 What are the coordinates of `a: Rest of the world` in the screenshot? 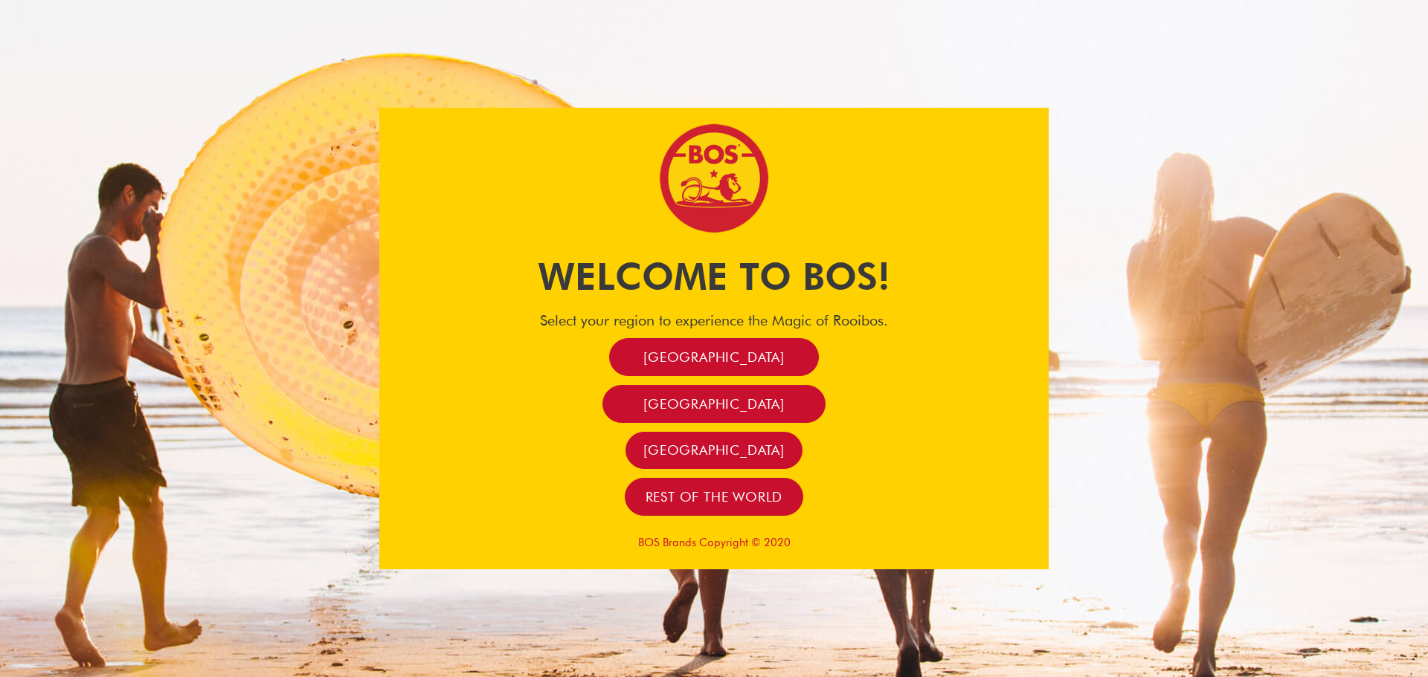 It's located at (714, 497).